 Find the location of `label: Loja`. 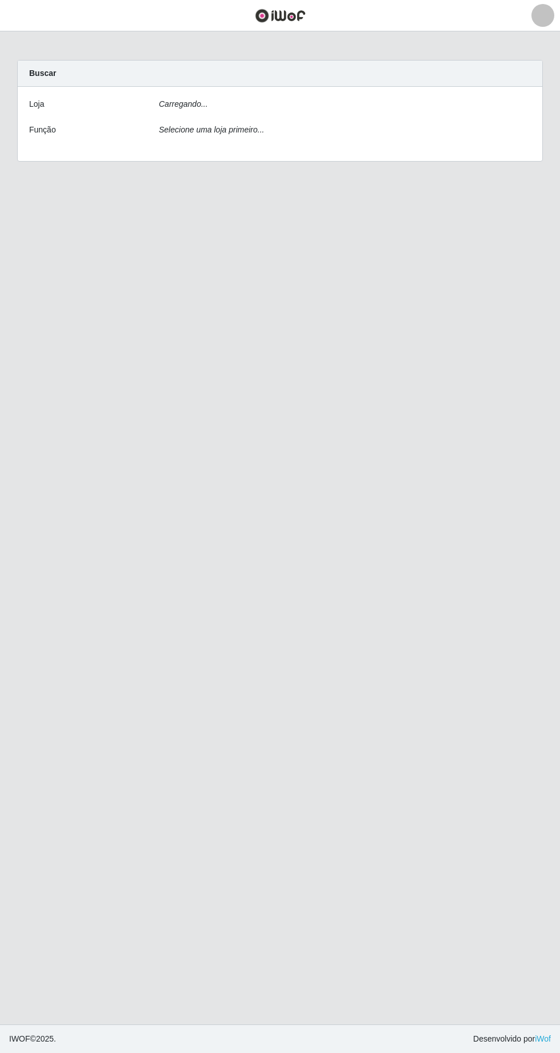

label: Loja is located at coordinates (37, 104).